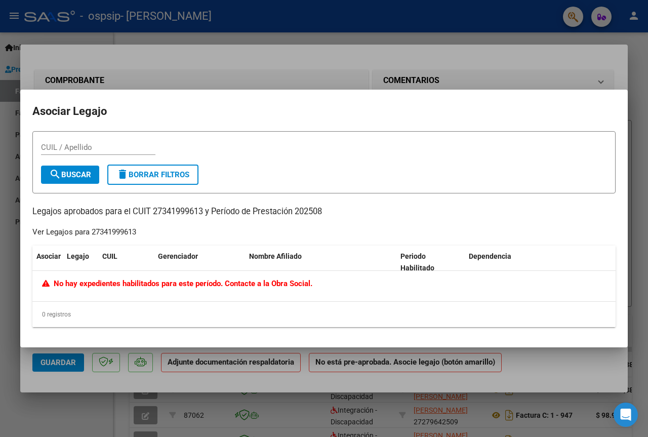  I want to click on datatable-header-cell: Periodo Habilitado, so click(431, 262).